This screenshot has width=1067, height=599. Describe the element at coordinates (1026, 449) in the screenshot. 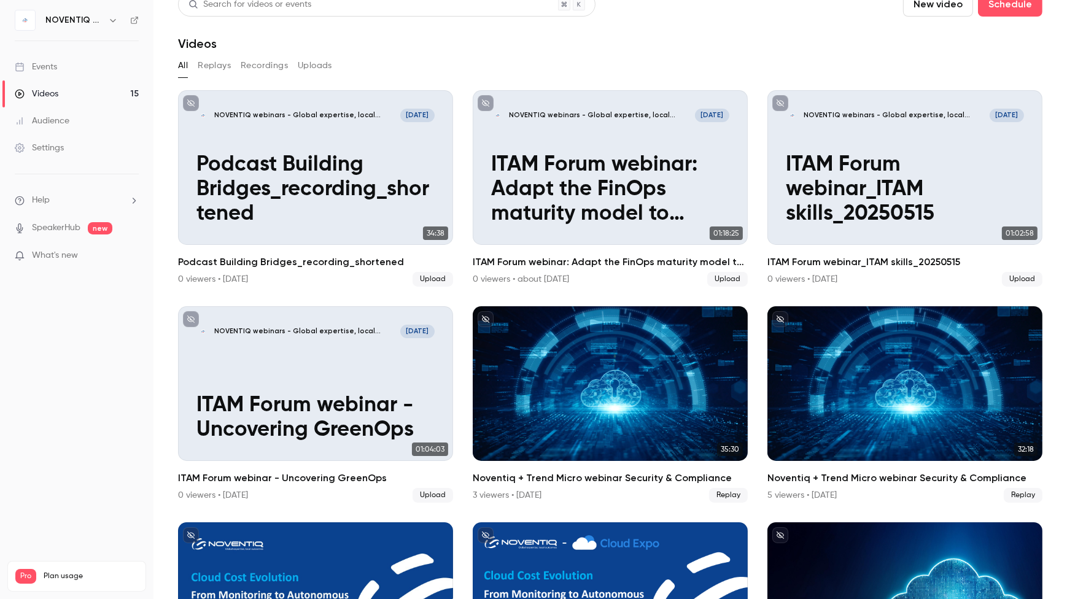

I see `span: 32:18` at that location.